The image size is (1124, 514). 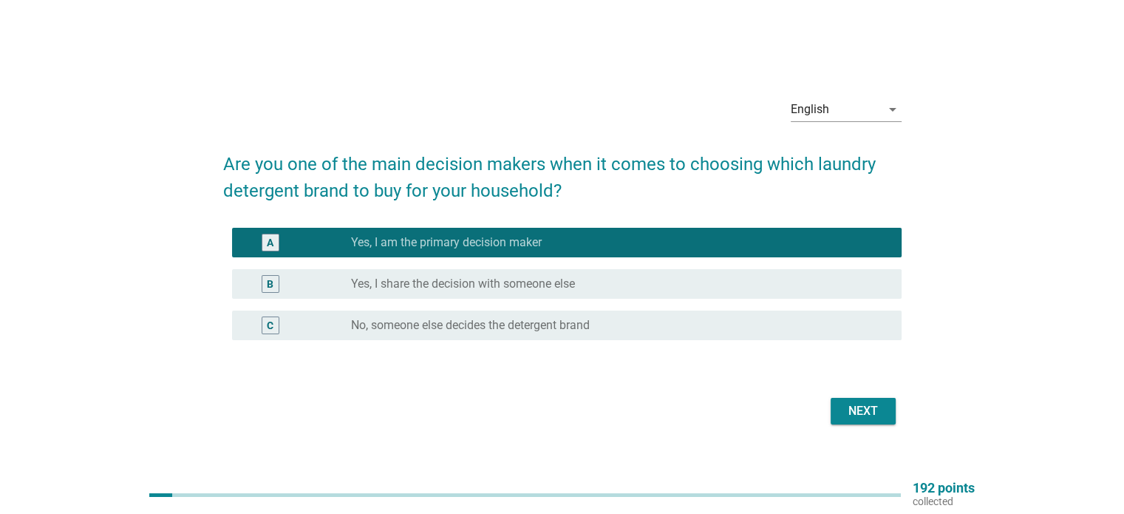 What do you see at coordinates (944, 501) in the screenshot?
I see `p: collected` at bounding box center [944, 501].